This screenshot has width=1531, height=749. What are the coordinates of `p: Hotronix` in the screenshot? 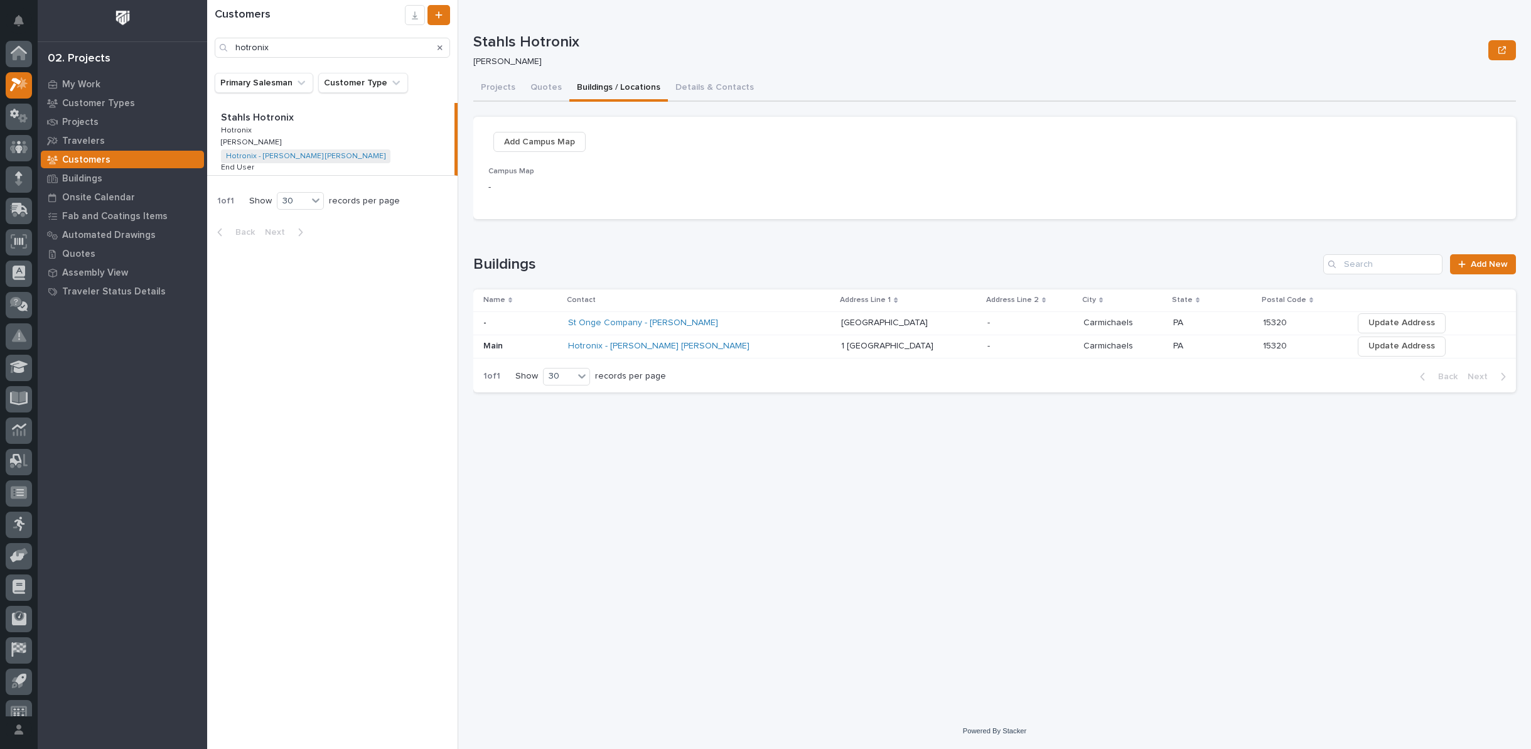 It's located at (237, 129).